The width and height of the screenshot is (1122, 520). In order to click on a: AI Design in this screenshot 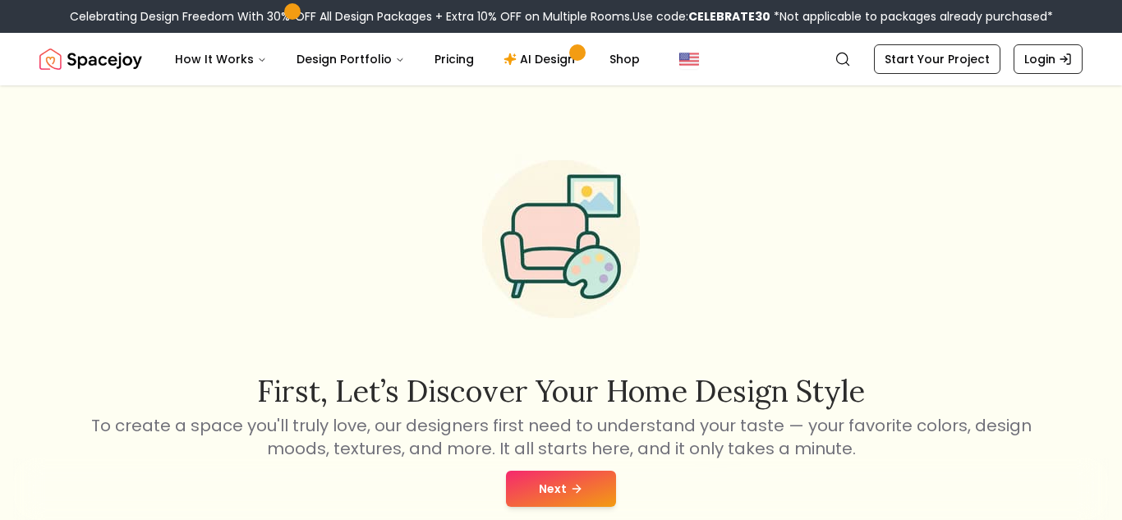, I will do `click(541, 59)`.